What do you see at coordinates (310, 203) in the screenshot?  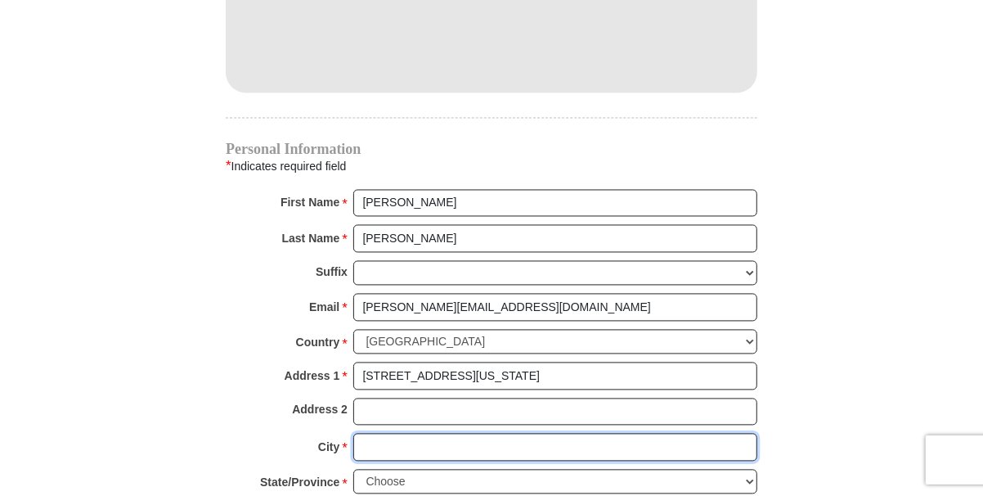 I see `strong: First Name` at bounding box center [310, 203].